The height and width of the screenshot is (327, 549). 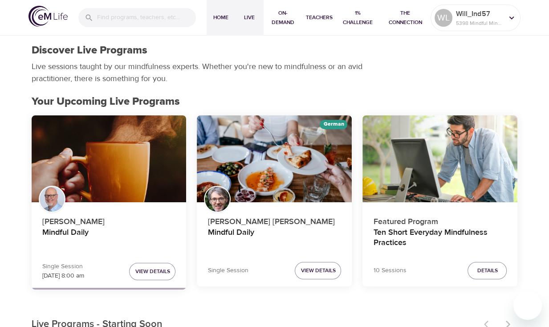 What do you see at coordinates (480, 14) in the screenshot?
I see `p: Will_Ind57` at bounding box center [480, 14].